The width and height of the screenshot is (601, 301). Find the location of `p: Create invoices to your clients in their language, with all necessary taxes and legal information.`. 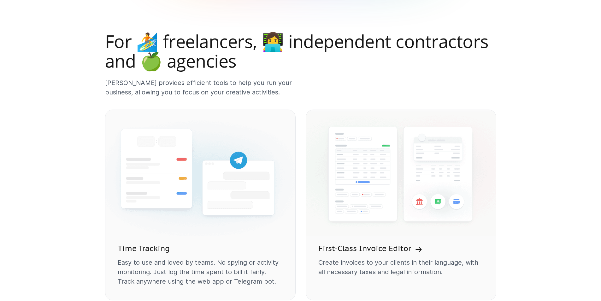

p: Create invoices to your clients in their language, with all necessary taxes and legal information. is located at coordinates (401, 267).